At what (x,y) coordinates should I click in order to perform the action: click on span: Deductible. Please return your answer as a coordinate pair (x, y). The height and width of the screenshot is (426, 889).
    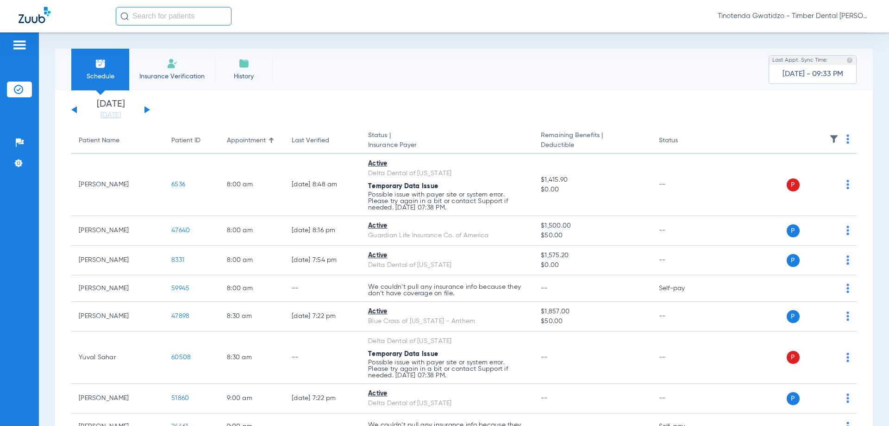
    Looking at the image, I should click on (592, 145).